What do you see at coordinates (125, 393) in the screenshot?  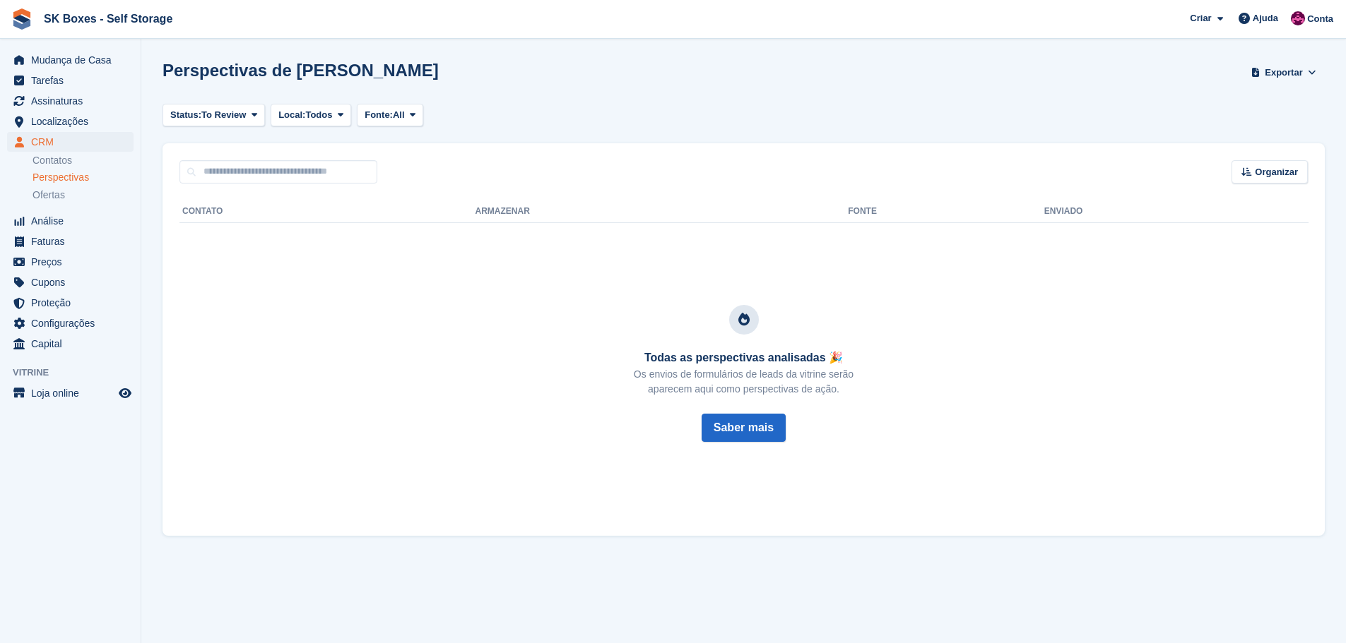 I see `a: Loja de pré-visualização` at bounding box center [125, 393].